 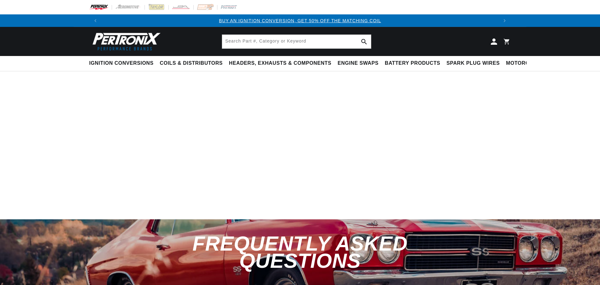 What do you see at coordinates (364, 42) in the screenshot?
I see `button: Search Part #, Category or Keyword` at bounding box center [364, 42].